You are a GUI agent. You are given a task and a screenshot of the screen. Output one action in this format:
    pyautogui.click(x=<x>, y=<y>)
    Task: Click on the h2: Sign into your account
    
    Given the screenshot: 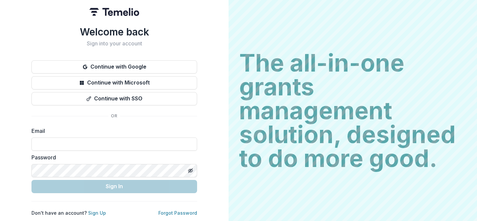 What is the action you would take?
    pyautogui.click(x=114, y=43)
    